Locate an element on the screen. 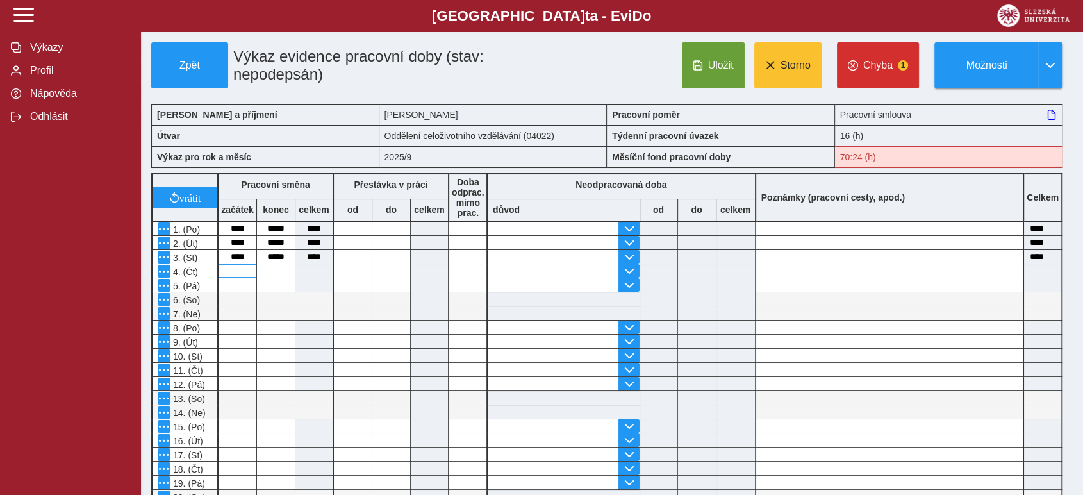 The height and width of the screenshot is (495, 1083). span: Výkazy is located at coordinates (78, 47).